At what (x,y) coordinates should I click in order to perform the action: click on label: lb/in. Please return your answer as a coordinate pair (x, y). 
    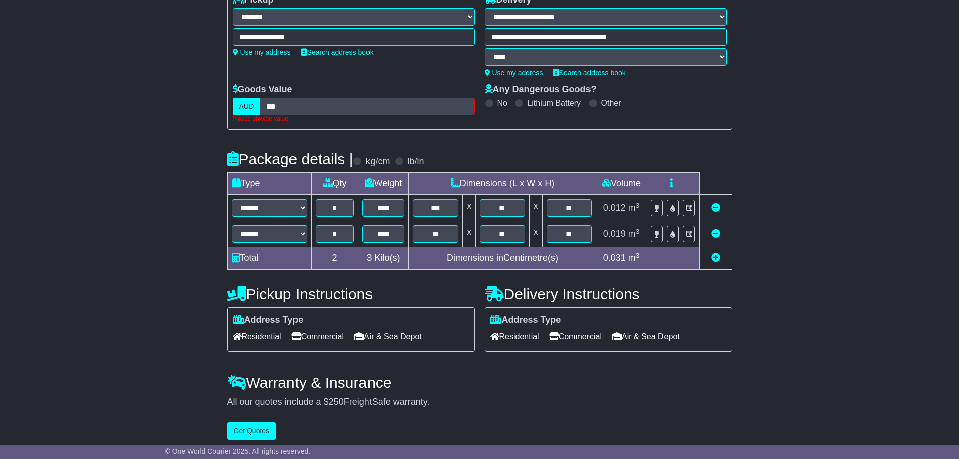
    Looking at the image, I should click on (415, 162).